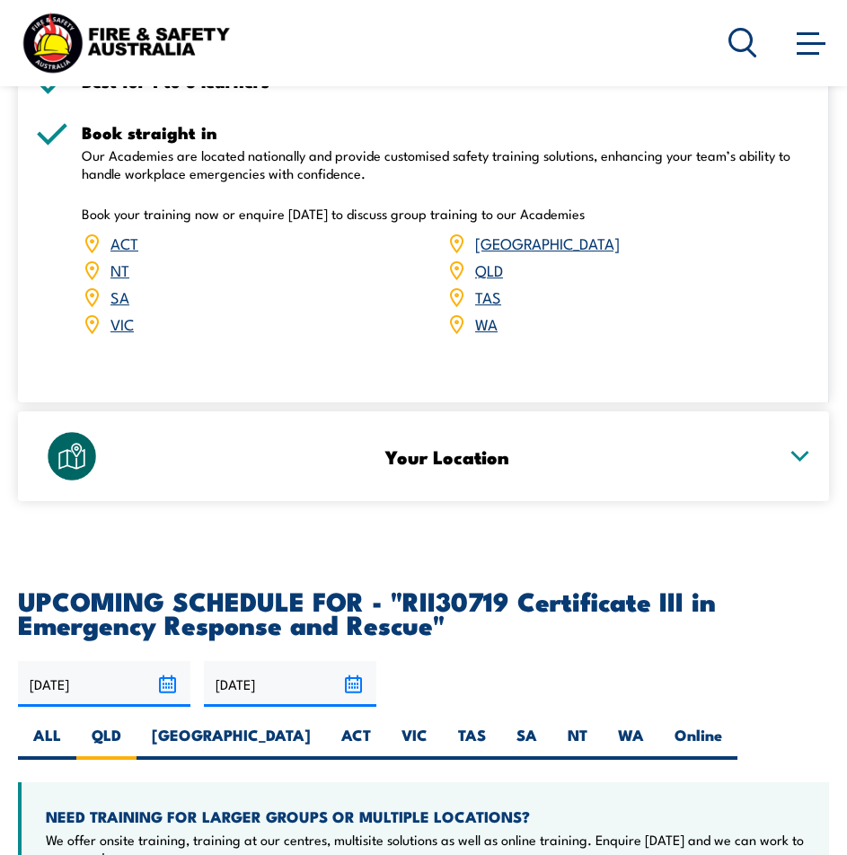  Describe the element at coordinates (290, 684) in the screenshot. I see `input: To date` at that location.